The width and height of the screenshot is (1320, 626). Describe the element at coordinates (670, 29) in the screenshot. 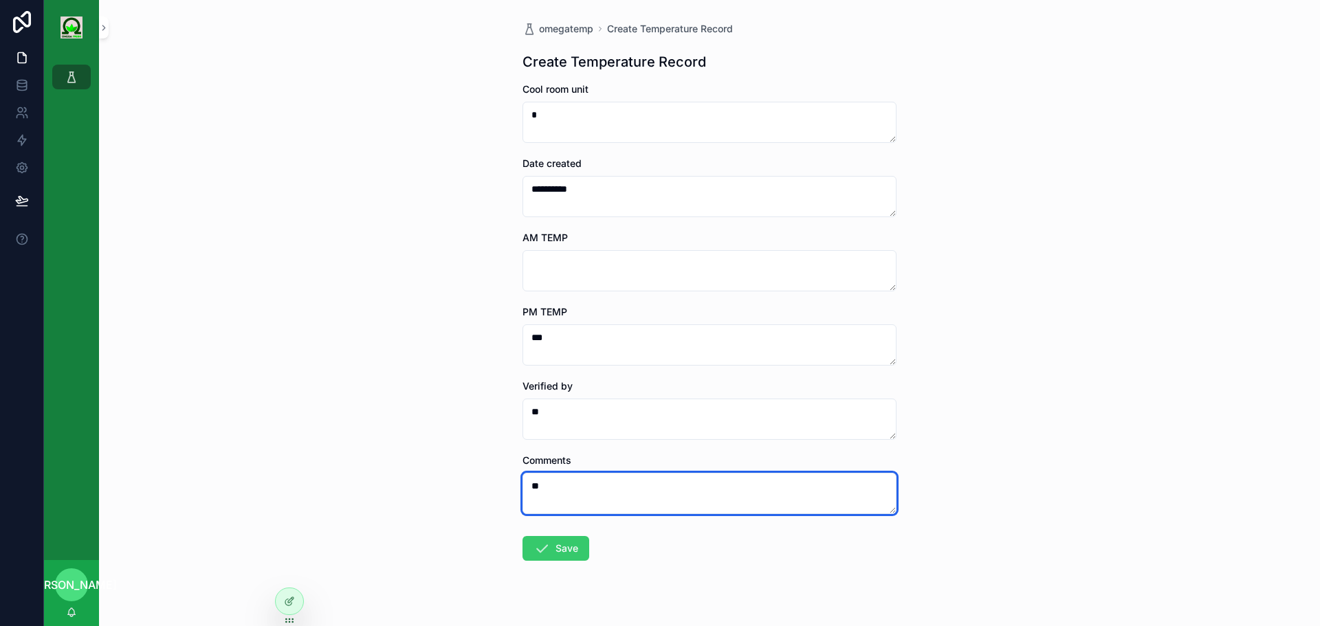

I see `span: Create Temperature Record` at that location.